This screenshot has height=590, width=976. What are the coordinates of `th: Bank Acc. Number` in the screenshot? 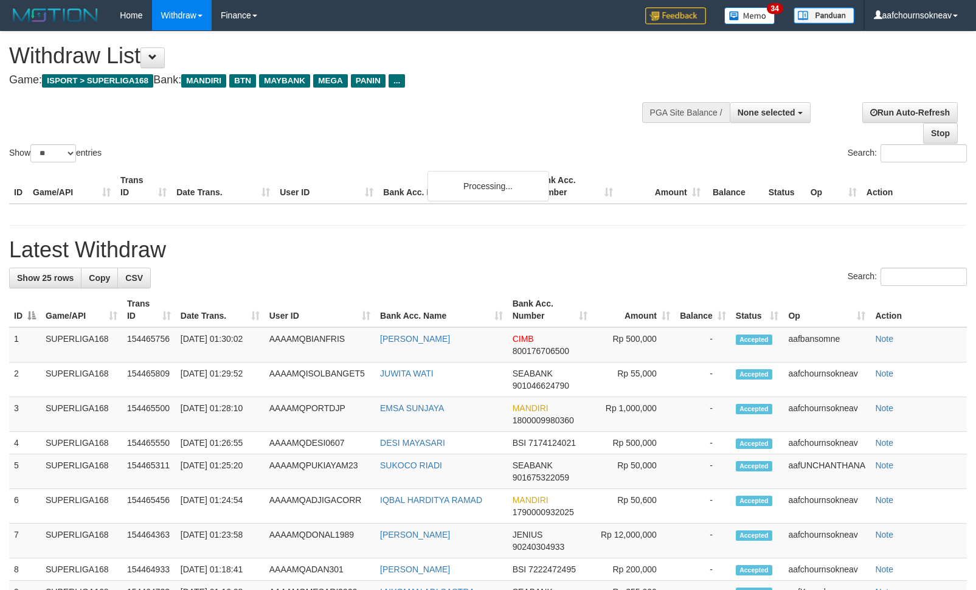 It's located at (574, 186).